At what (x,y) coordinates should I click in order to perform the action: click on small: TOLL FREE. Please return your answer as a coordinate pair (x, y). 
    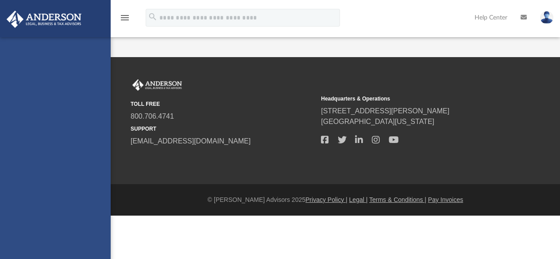
    Looking at the image, I should click on (223, 104).